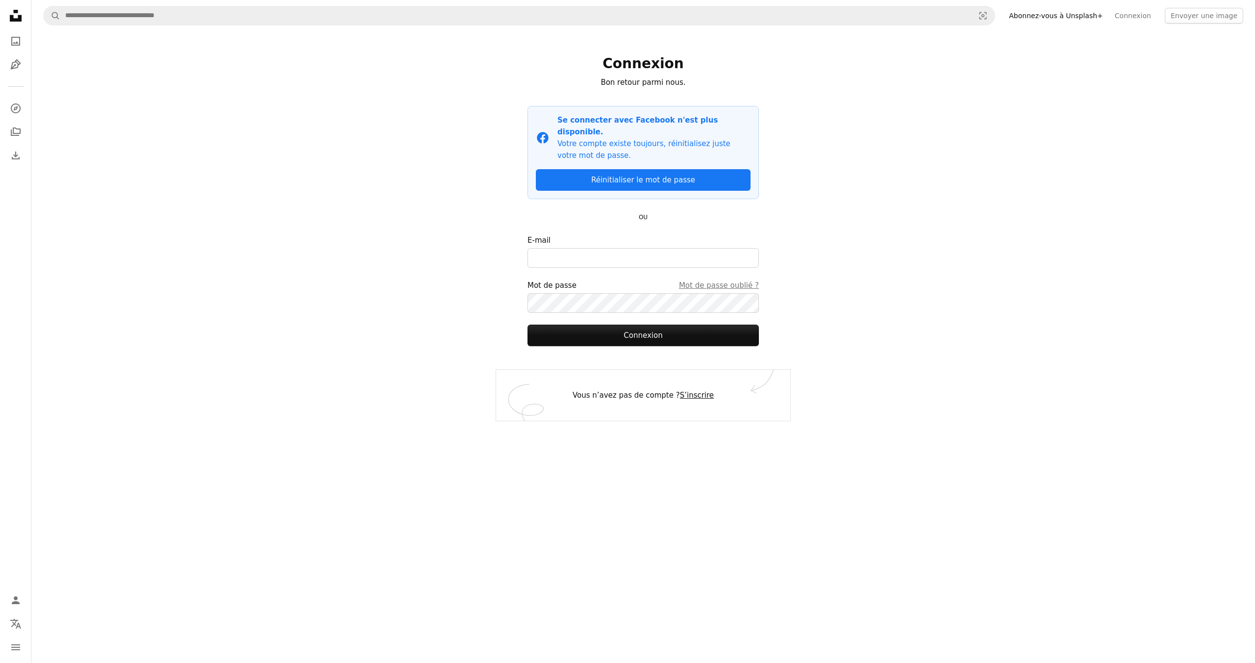 This screenshot has width=1255, height=663. Describe the element at coordinates (1133, 16) in the screenshot. I see `a: Connexion` at that location.